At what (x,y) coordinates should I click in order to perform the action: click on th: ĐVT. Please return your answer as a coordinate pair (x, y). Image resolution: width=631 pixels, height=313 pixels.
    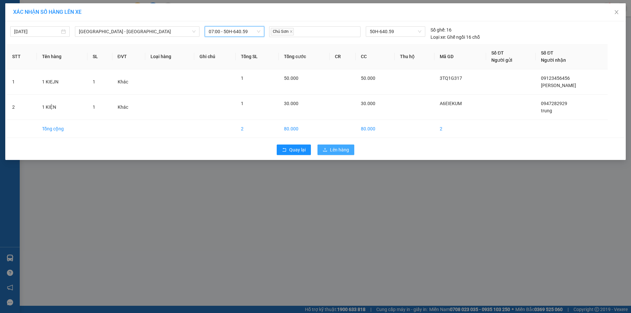
    Looking at the image, I should click on (129, 57).